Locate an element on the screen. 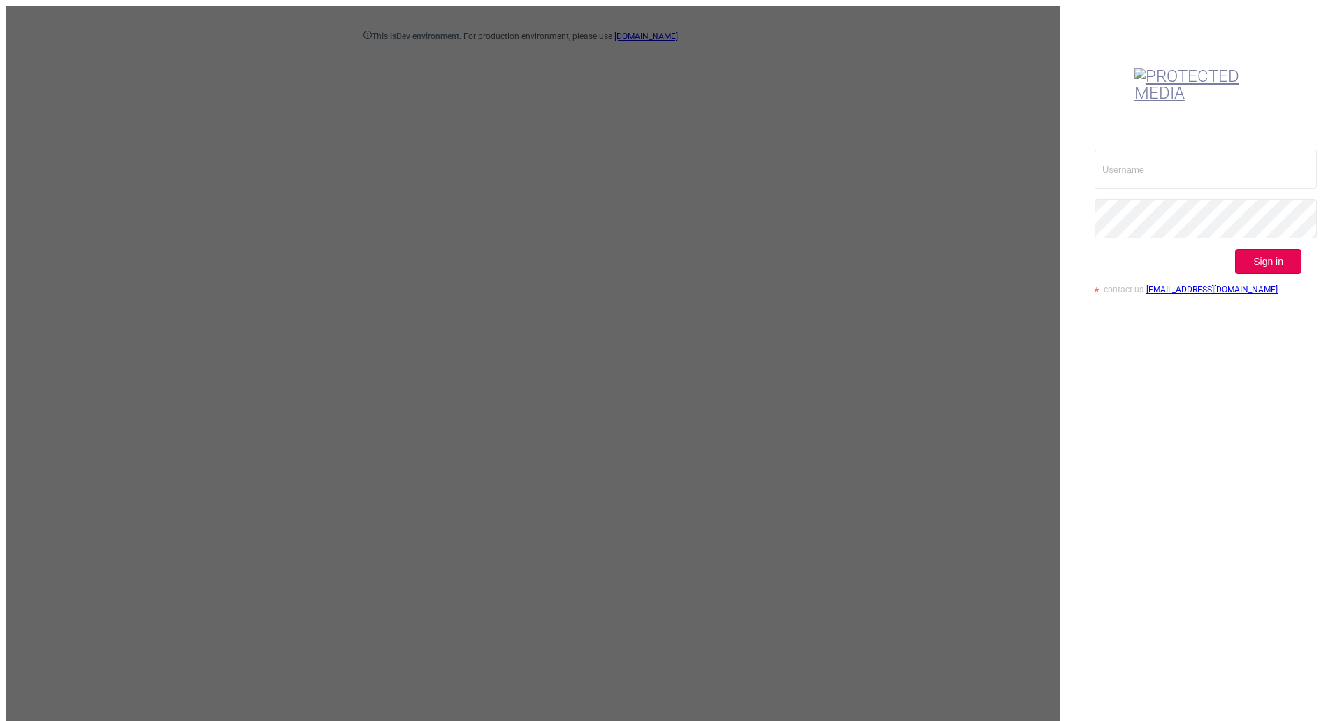 The width and height of the screenshot is (1342, 721). span: contact us is located at coordinates (1123, 289).